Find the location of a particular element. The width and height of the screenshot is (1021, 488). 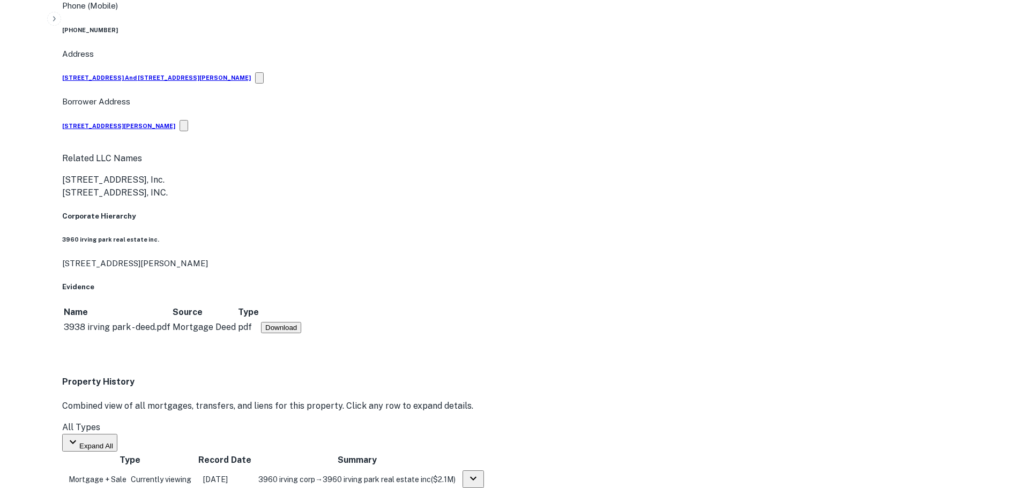

div: Name is located at coordinates (76, 313).